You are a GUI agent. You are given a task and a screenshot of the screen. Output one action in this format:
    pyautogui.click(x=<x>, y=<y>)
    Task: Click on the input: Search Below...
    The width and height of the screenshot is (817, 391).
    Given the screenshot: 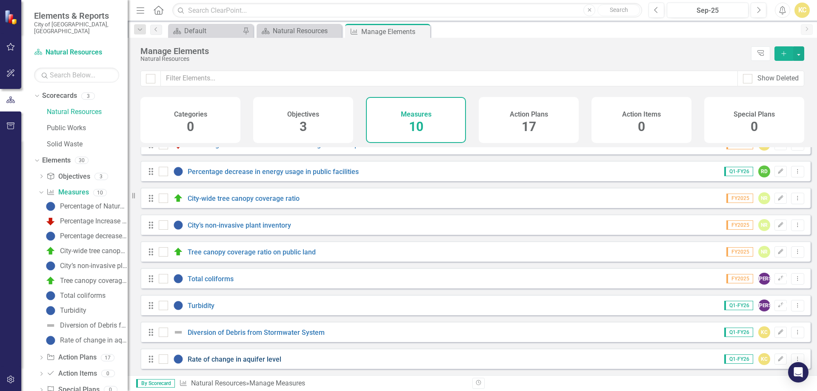 What is the action you would take?
    pyautogui.click(x=77, y=75)
    